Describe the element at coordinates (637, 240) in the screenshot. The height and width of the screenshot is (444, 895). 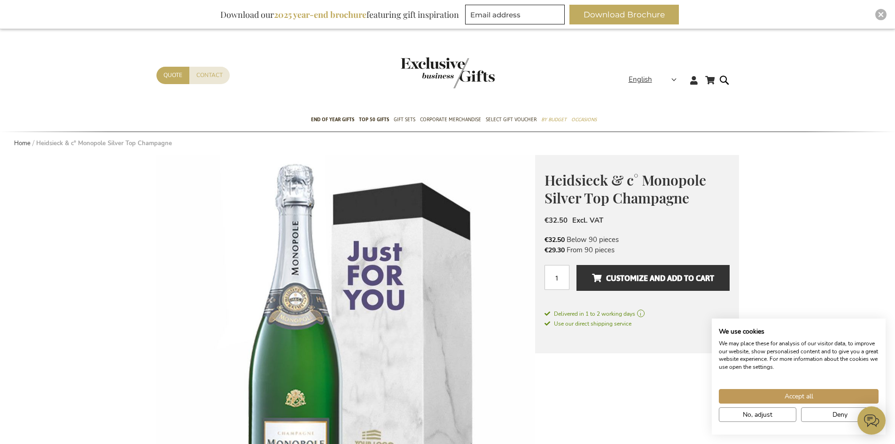
I see `li: Below 90 pieces` at that location.